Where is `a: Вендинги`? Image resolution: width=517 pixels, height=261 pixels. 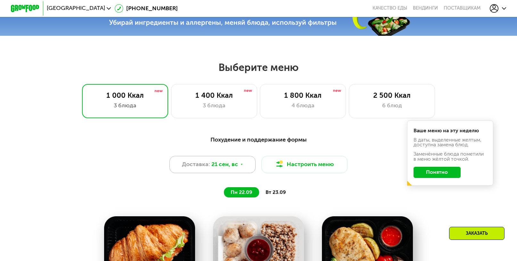
a: Вендинги is located at coordinates (425, 8).